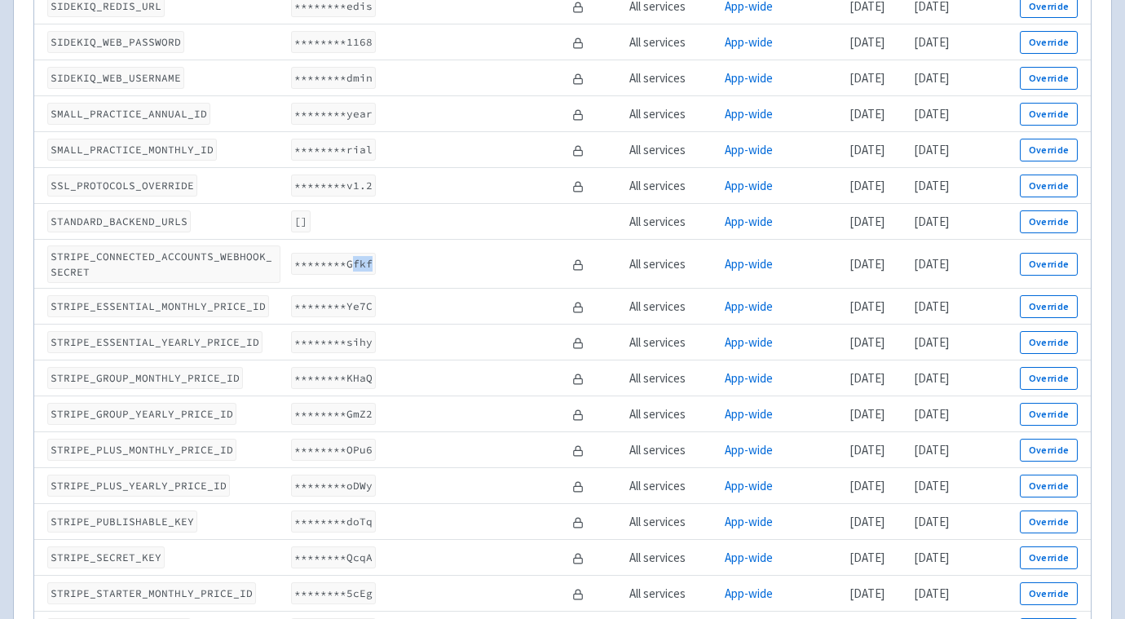  What do you see at coordinates (152, 593) in the screenshot?
I see `code: STRIPE_STARTER_MONTHLY_PRICE_ID` at bounding box center [152, 593].